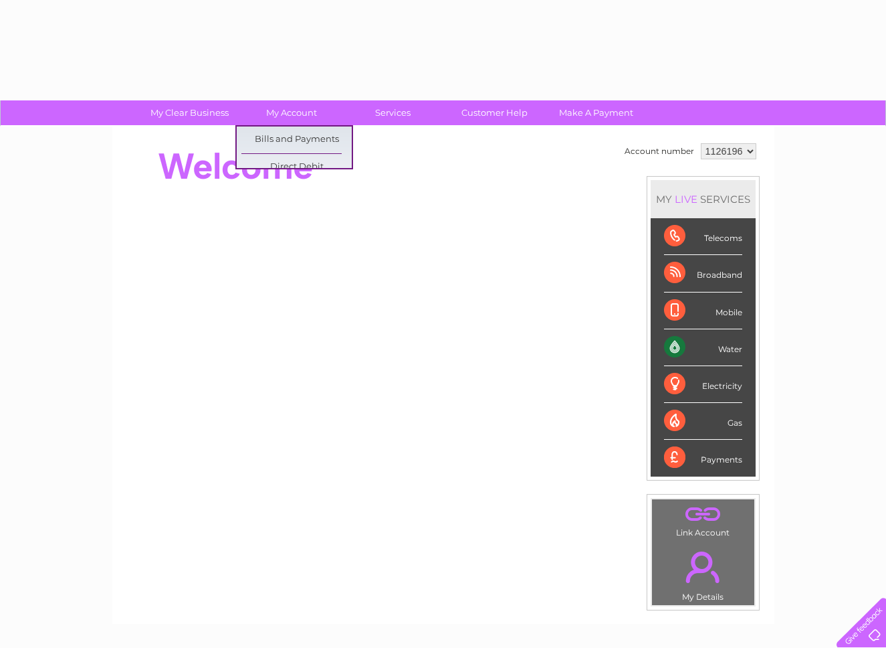 Image resolution: width=886 pixels, height=648 pixels. I want to click on a: Direct Debit, so click(296, 167).